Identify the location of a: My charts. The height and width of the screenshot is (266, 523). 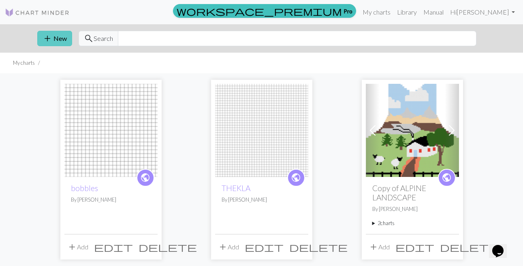
(376, 12).